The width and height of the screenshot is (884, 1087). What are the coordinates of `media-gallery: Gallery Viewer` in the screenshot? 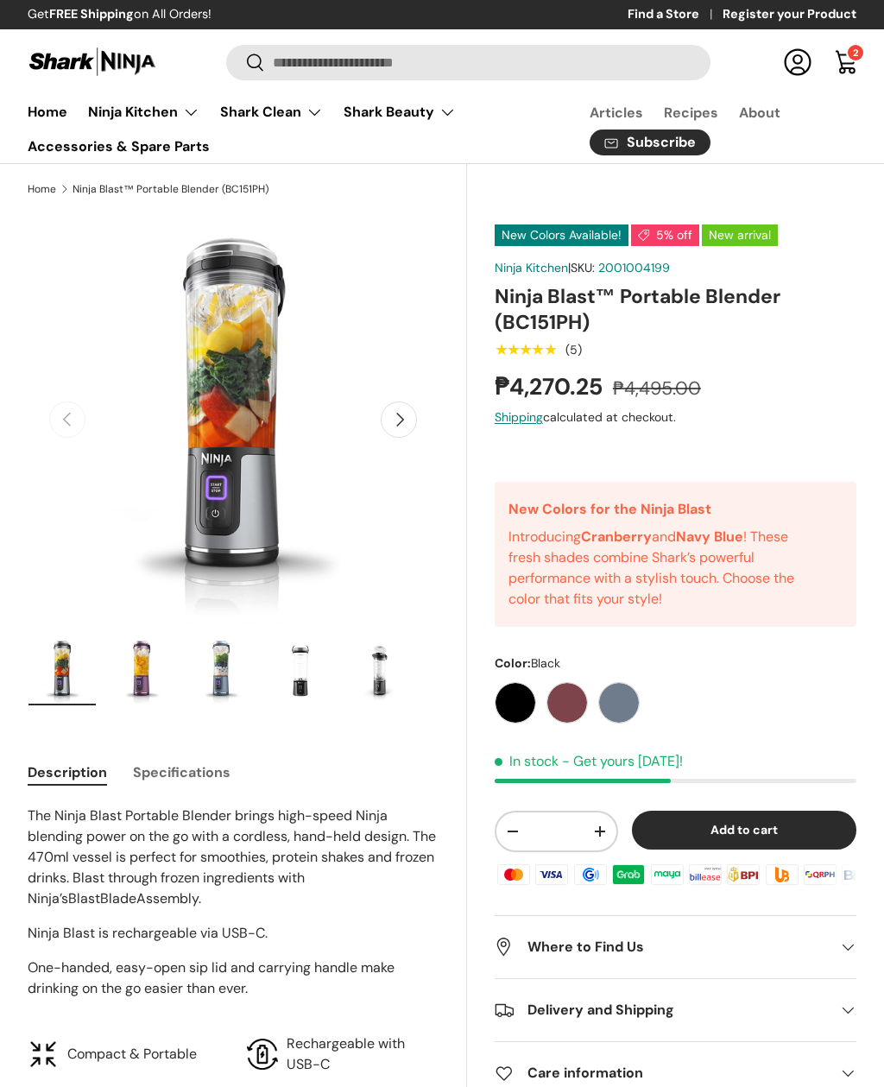 It's located at (233, 463).